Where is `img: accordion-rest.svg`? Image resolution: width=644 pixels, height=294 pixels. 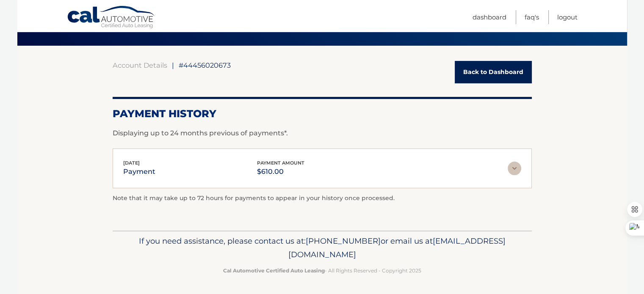 img: accordion-rest.svg is located at coordinates (514, 168).